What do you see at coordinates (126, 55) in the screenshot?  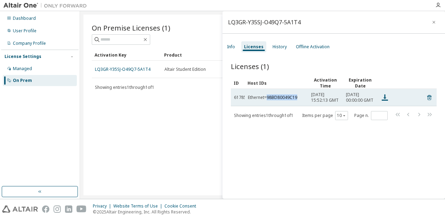 I see `div: Activation Key` at bounding box center [126, 55].